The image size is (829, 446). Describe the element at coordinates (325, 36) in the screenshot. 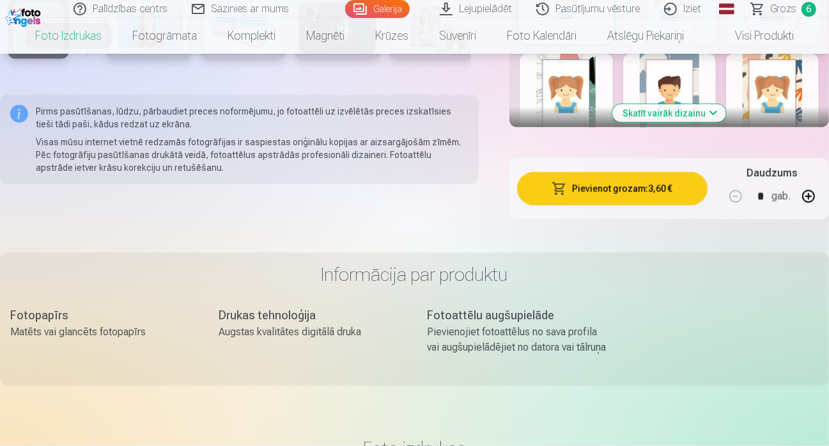

I see `a: Magnēti` at that location.